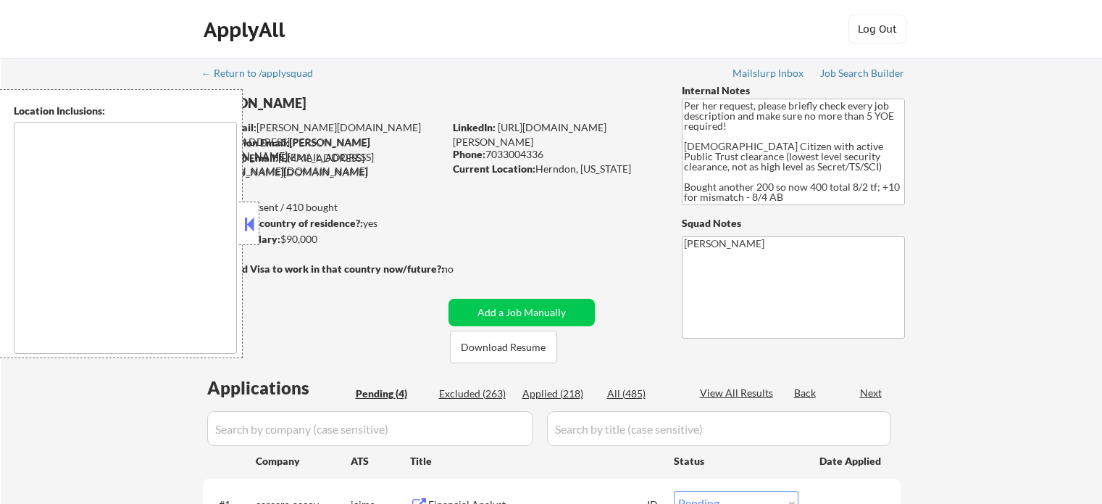 This screenshot has width=1102, height=504. What do you see at coordinates (370, 428) in the screenshot?
I see `input: Search by company (case sensitive)` at bounding box center [370, 428].